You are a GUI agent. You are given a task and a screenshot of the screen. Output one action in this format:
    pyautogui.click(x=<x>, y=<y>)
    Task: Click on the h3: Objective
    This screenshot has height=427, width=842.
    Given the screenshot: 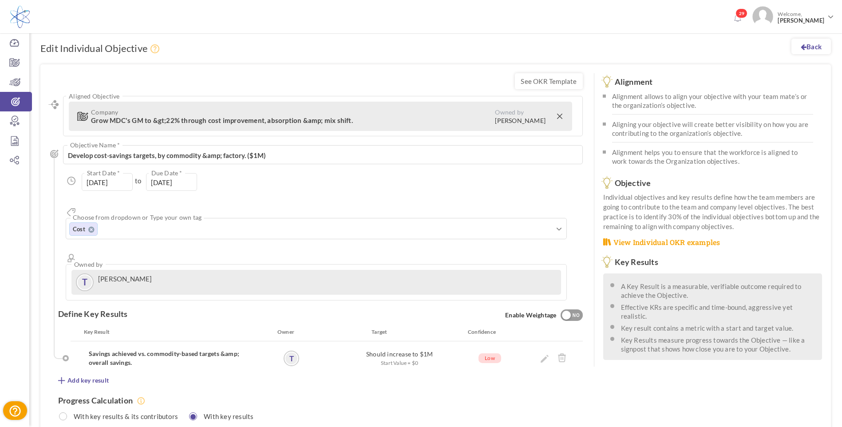 What is the action you would take?
    pyautogui.click(x=712, y=183)
    